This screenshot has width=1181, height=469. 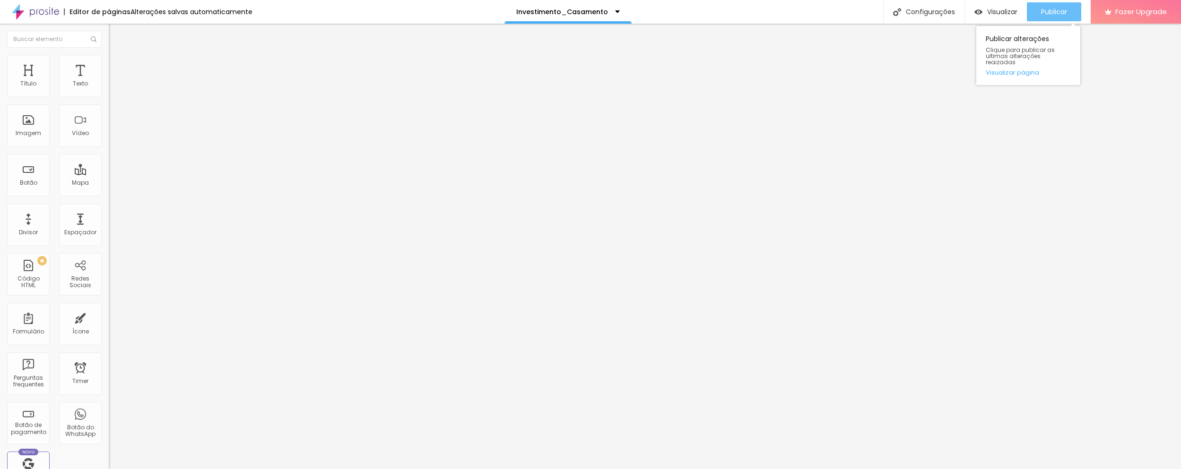 I want to click on div: Alterações salvas automaticamente, so click(x=191, y=12).